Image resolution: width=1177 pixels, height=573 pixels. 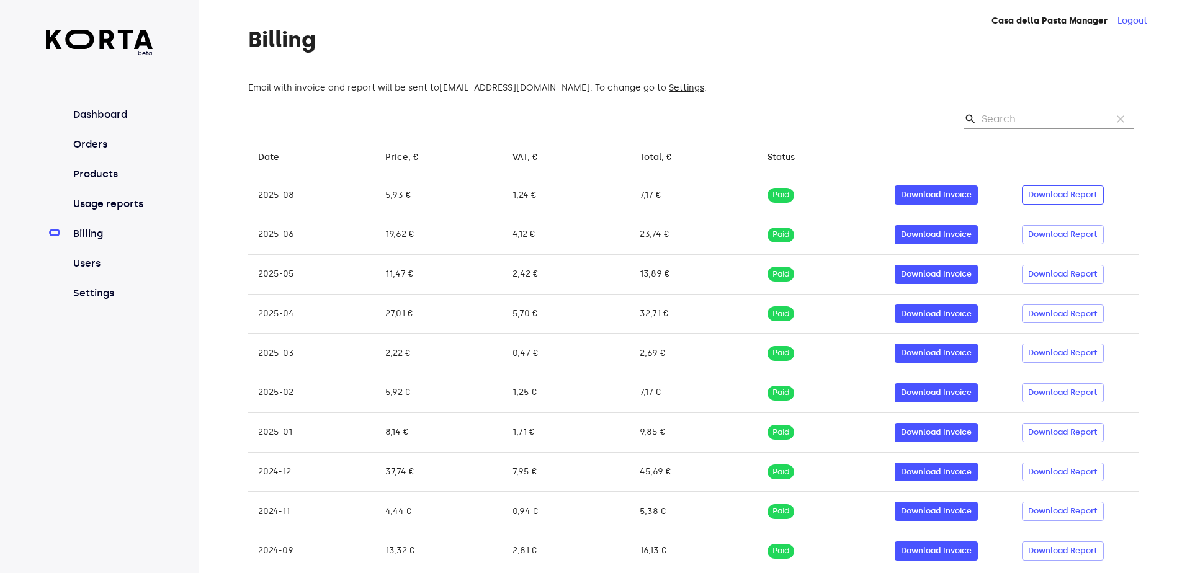 I want to click on td: 45,69 €, so click(x=693, y=472).